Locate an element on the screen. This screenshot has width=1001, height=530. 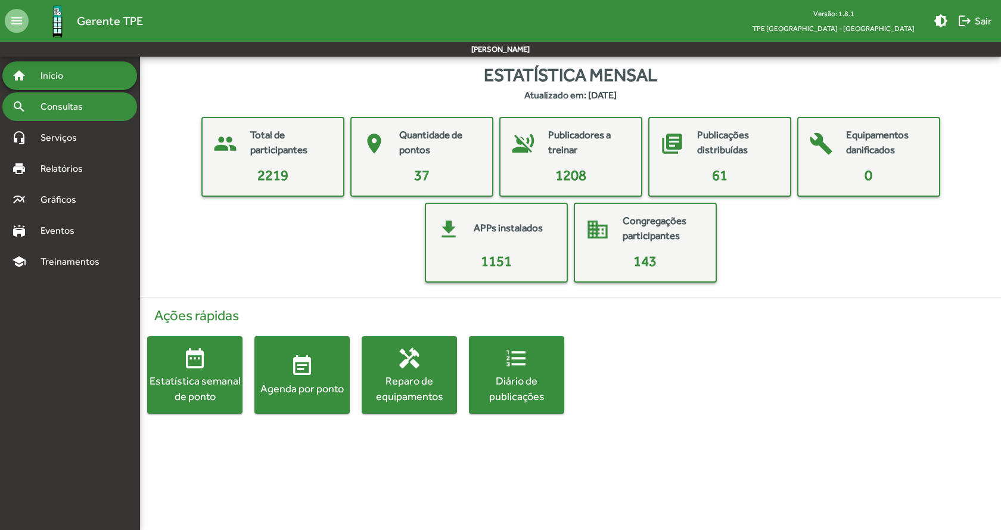
button: Estatística semanal de ponto is located at coordinates (195, 375).